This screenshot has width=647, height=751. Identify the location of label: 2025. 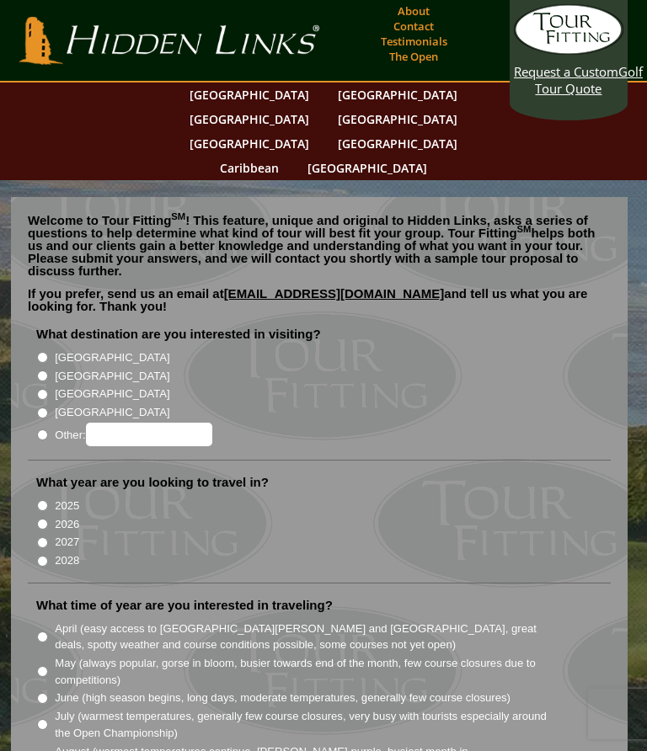
(67, 506).